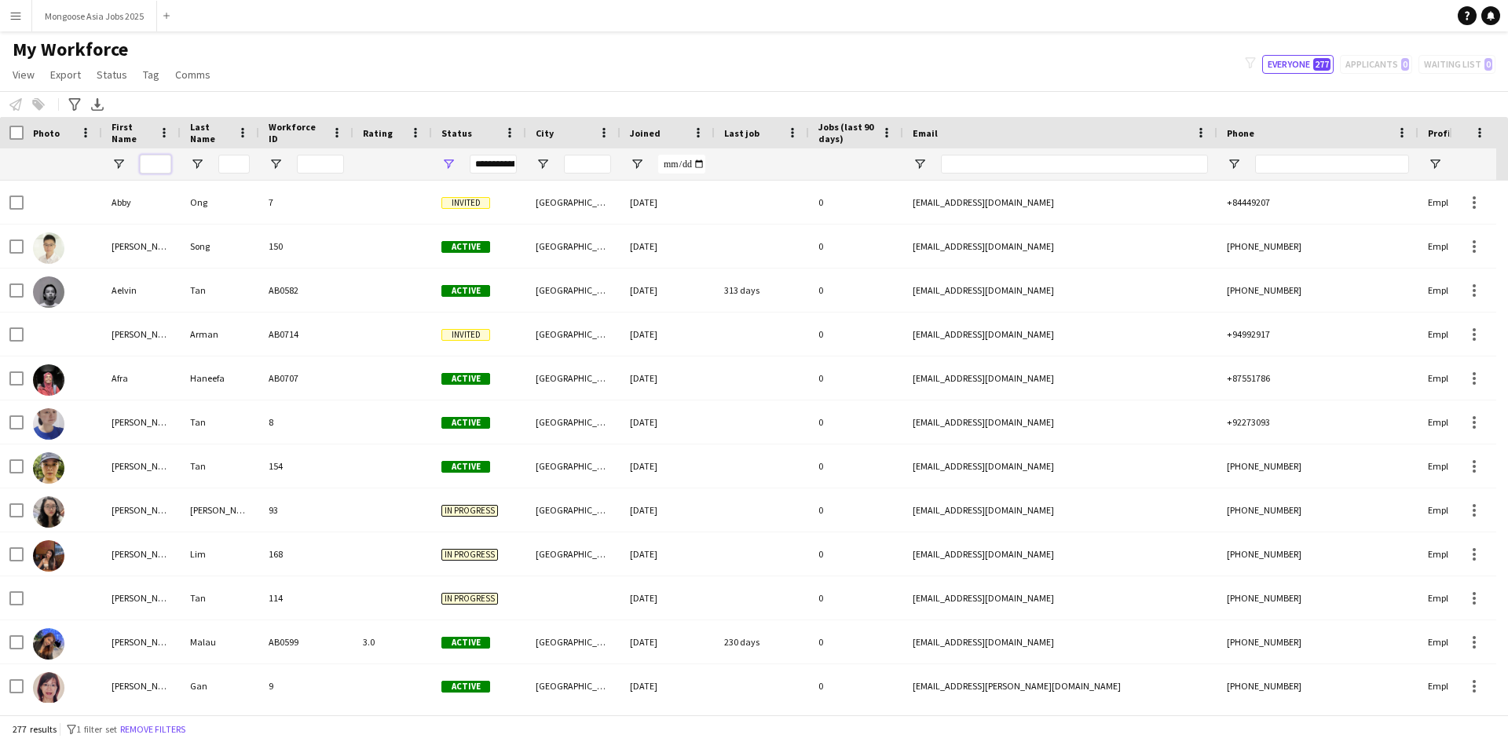  What do you see at coordinates (1297, 64) in the screenshot?
I see `button: Everyone277` at bounding box center [1297, 64].